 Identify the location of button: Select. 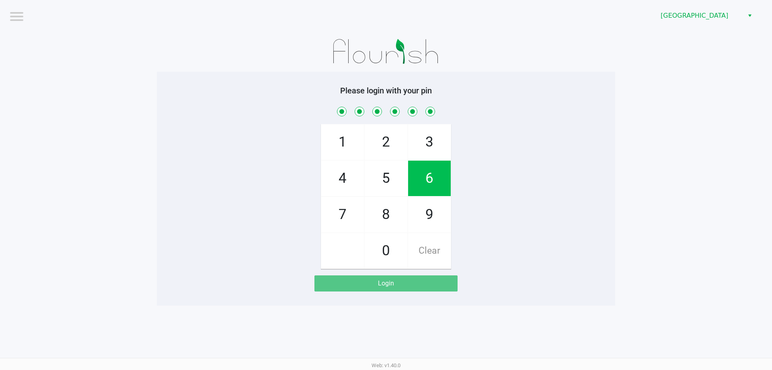
(750, 16).